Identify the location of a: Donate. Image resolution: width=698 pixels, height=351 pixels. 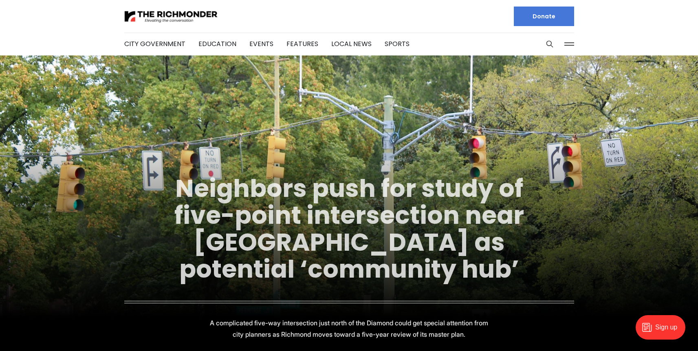
(544, 16).